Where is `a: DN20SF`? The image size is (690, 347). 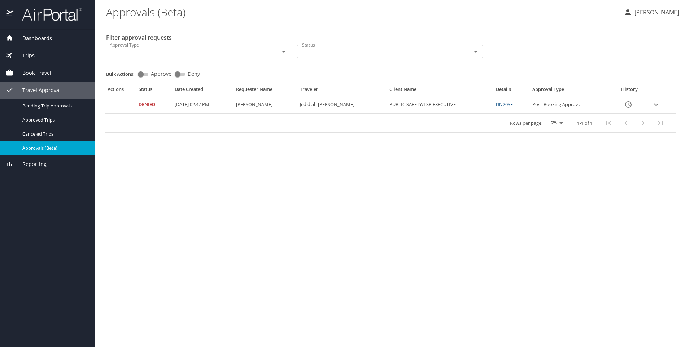
a: DN20SF is located at coordinates (504, 104).